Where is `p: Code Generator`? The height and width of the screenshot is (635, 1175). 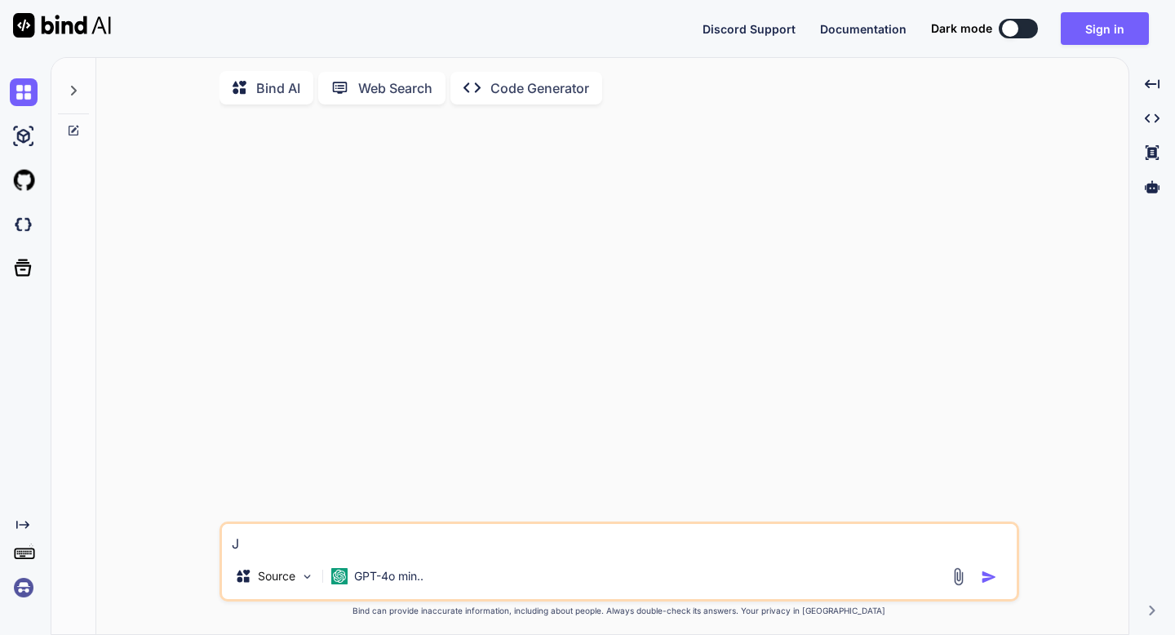
p: Code Generator is located at coordinates (539, 88).